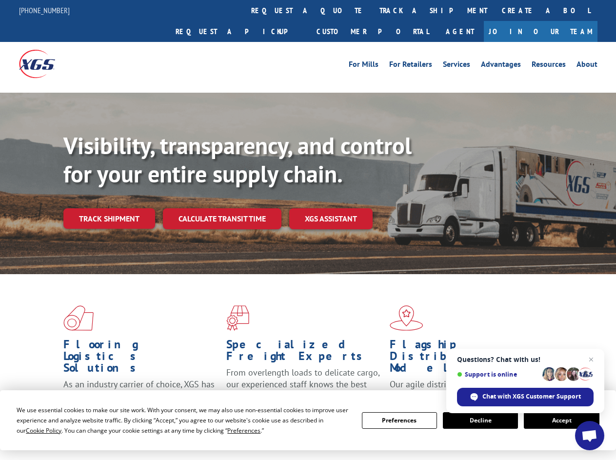 The height and width of the screenshot is (460, 616). What do you see at coordinates (480, 420) in the screenshot?
I see `button: Decline` at bounding box center [480, 420].